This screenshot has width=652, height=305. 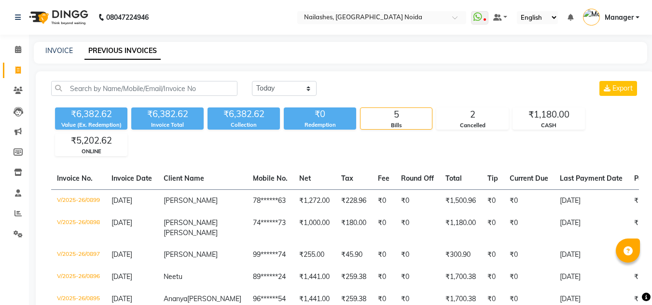 I want to click on span: Client Name, so click(x=184, y=178).